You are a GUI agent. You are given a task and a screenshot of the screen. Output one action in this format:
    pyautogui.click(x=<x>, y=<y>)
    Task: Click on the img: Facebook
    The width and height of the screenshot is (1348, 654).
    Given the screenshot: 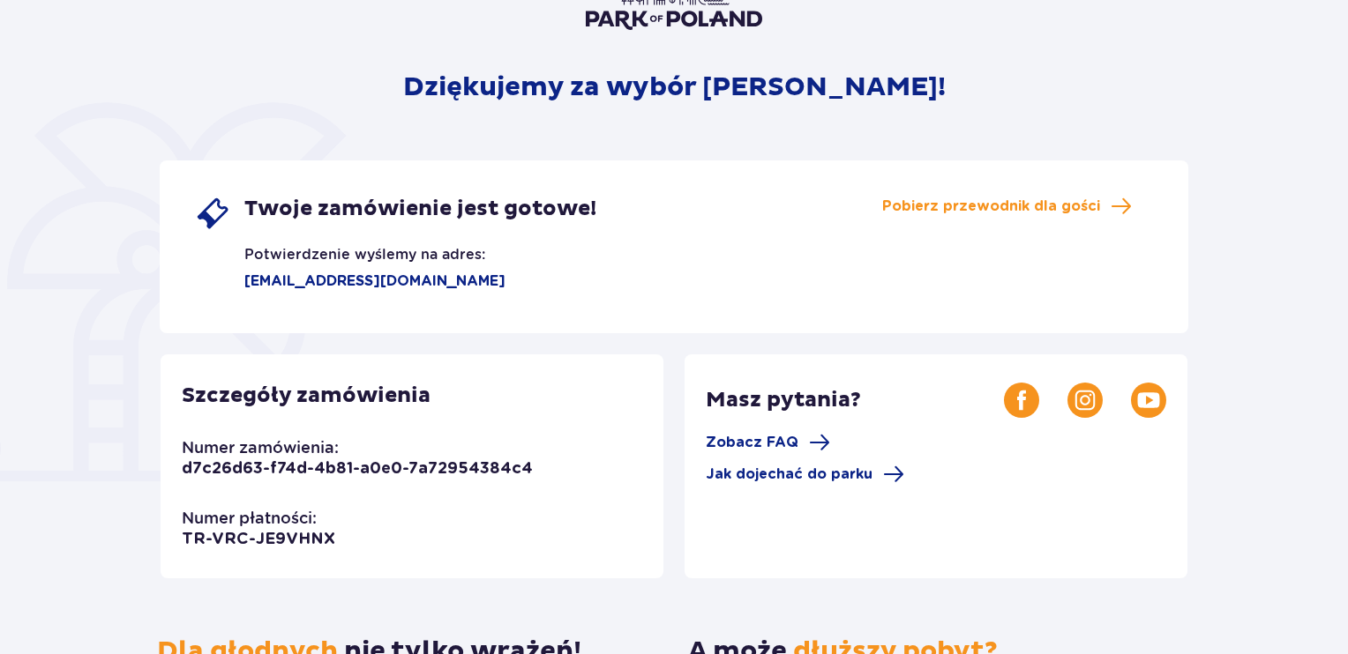 What is the action you would take?
    pyautogui.click(x=1021, y=400)
    